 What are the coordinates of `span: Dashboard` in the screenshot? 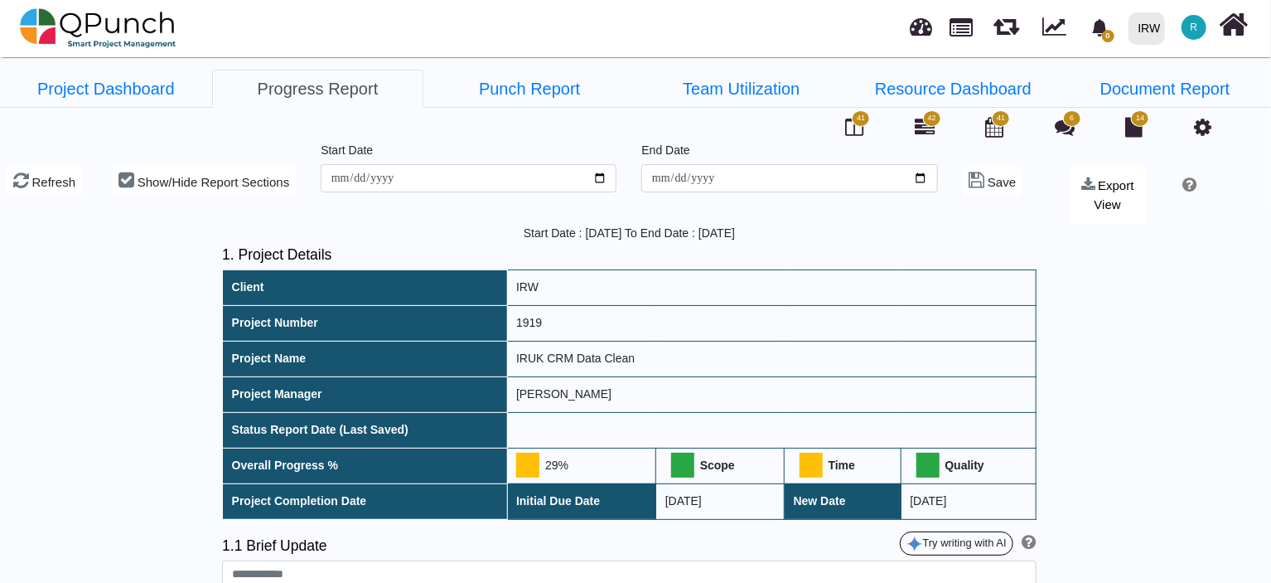 It's located at (921, 22).